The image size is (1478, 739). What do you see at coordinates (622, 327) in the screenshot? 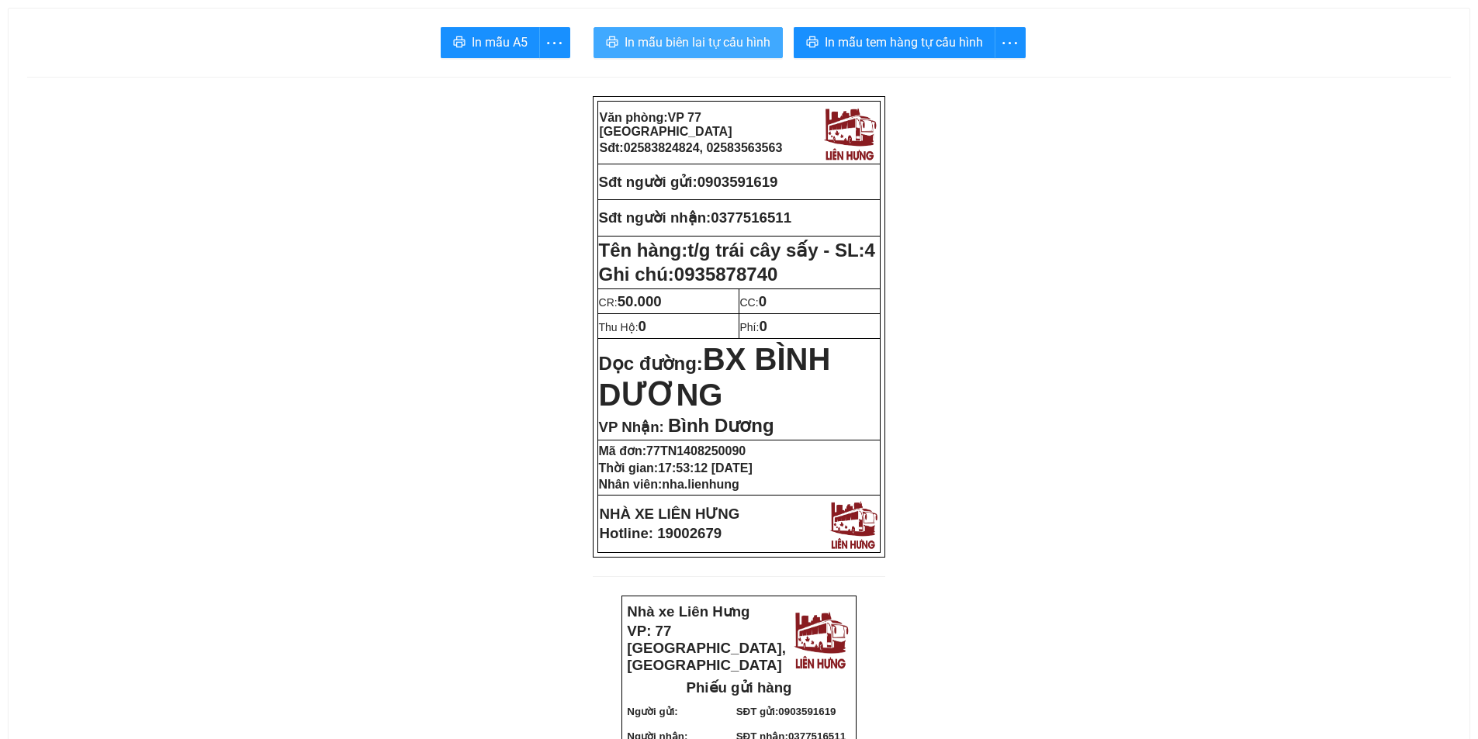
I see `span: Thu Hộ:` at bounding box center [622, 327].